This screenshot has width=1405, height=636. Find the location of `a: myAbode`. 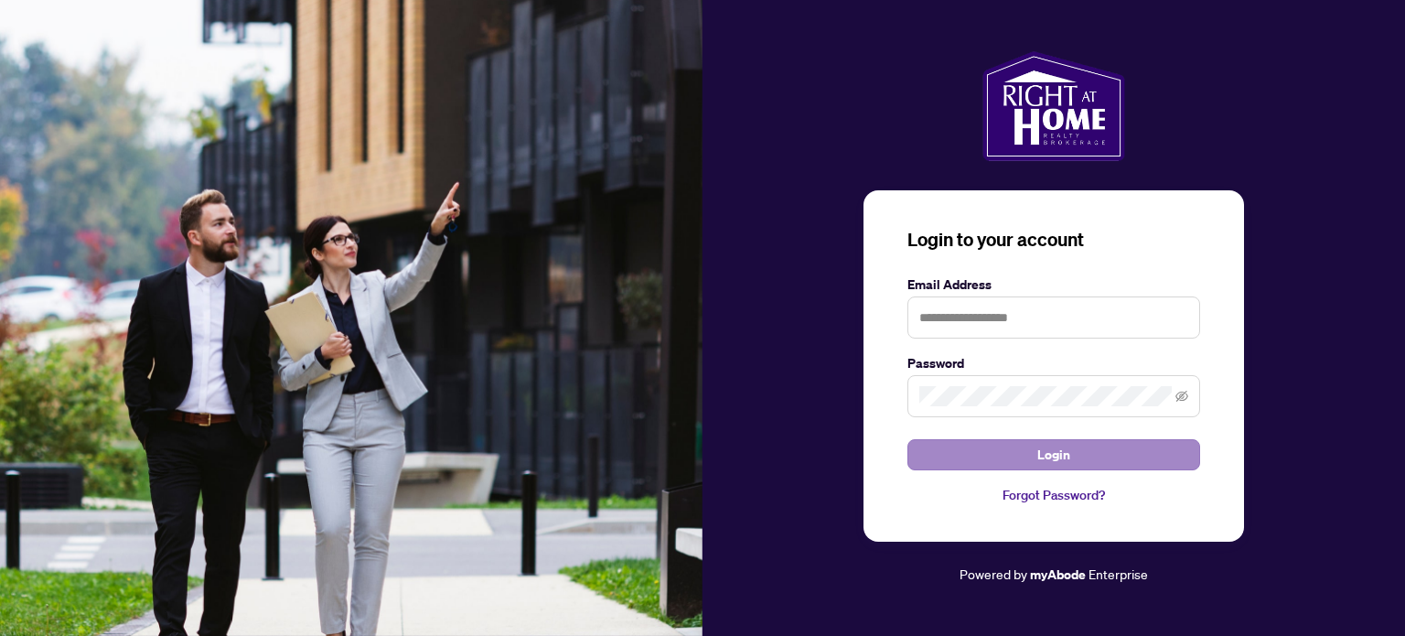

a: myAbode is located at coordinates (1058, 575).